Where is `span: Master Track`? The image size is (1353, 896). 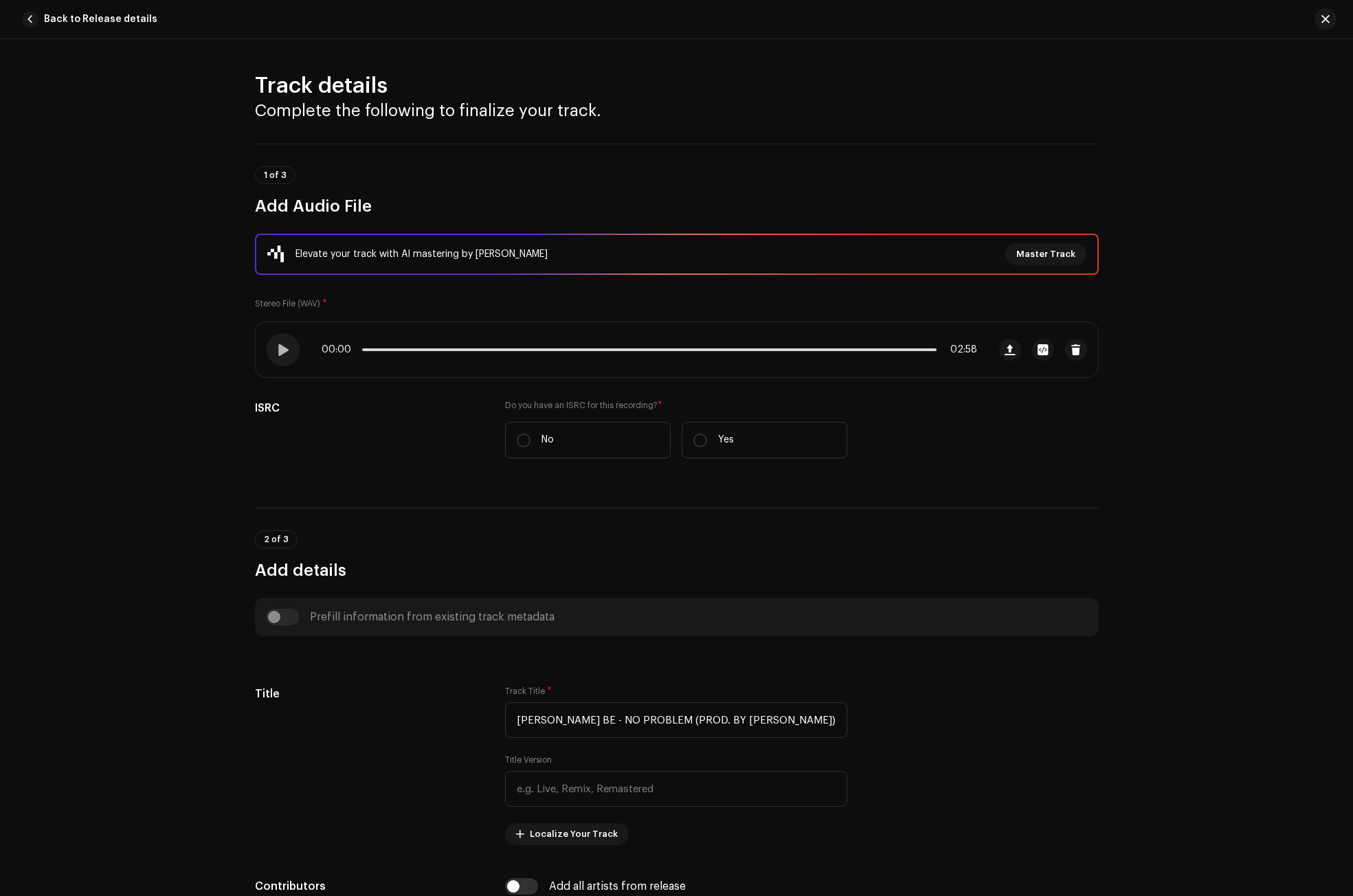 span: Master Track is located at coordinates (1046, 254).